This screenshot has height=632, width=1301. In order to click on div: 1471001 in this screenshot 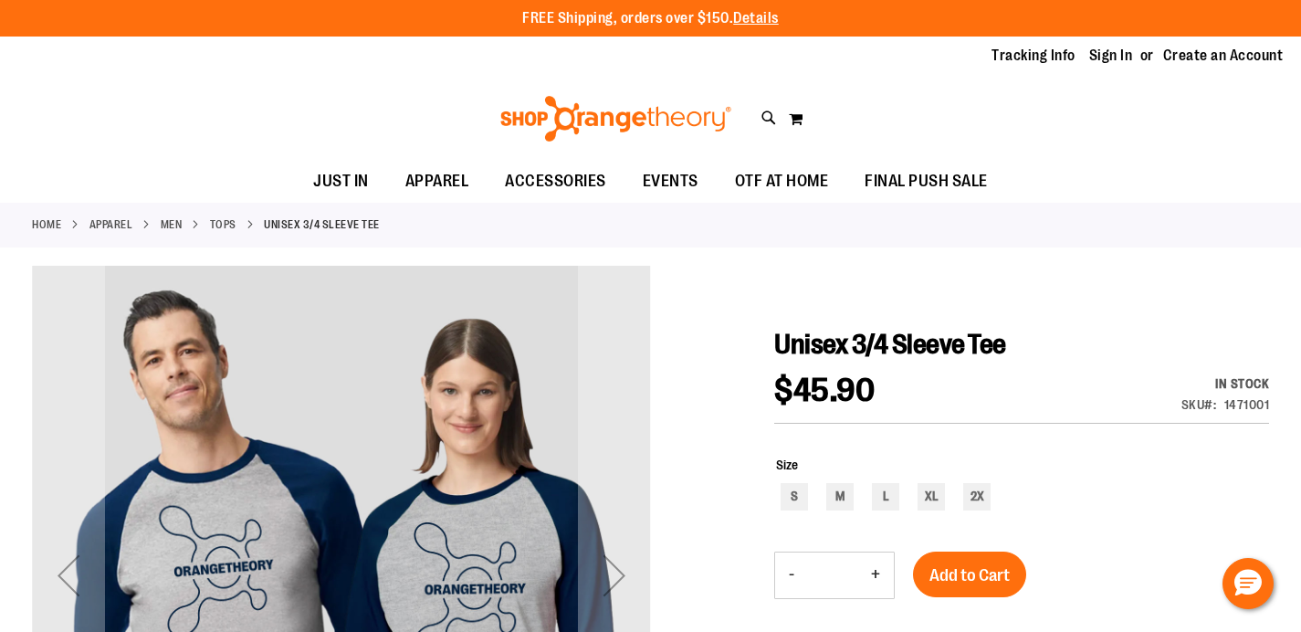, I will do `click(1247, 404)`.